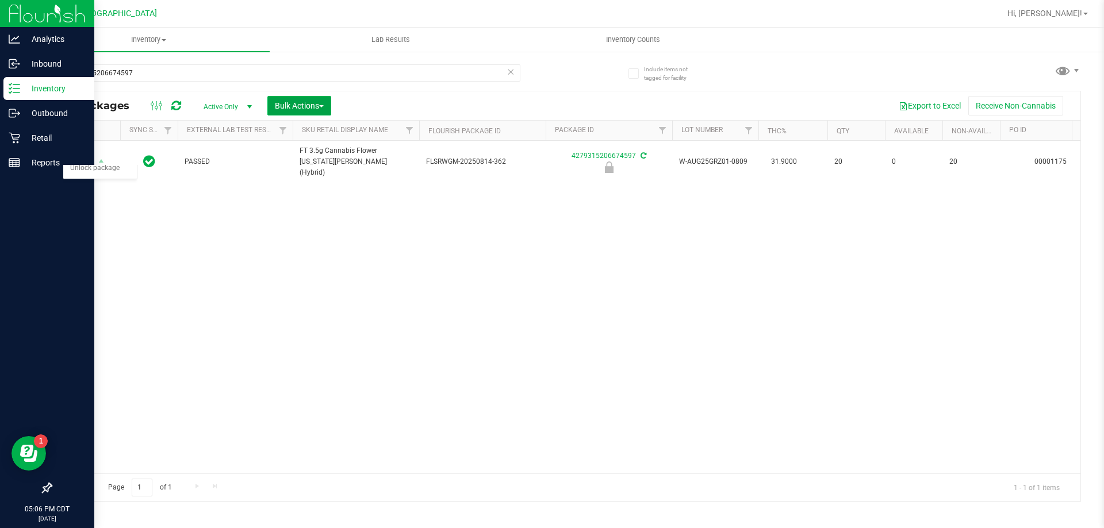 The image size is (1104, 528). What do you see at coordinates (55, 163) in the screenshot?
I see `p: Reports` at bounding box center [55, 163].